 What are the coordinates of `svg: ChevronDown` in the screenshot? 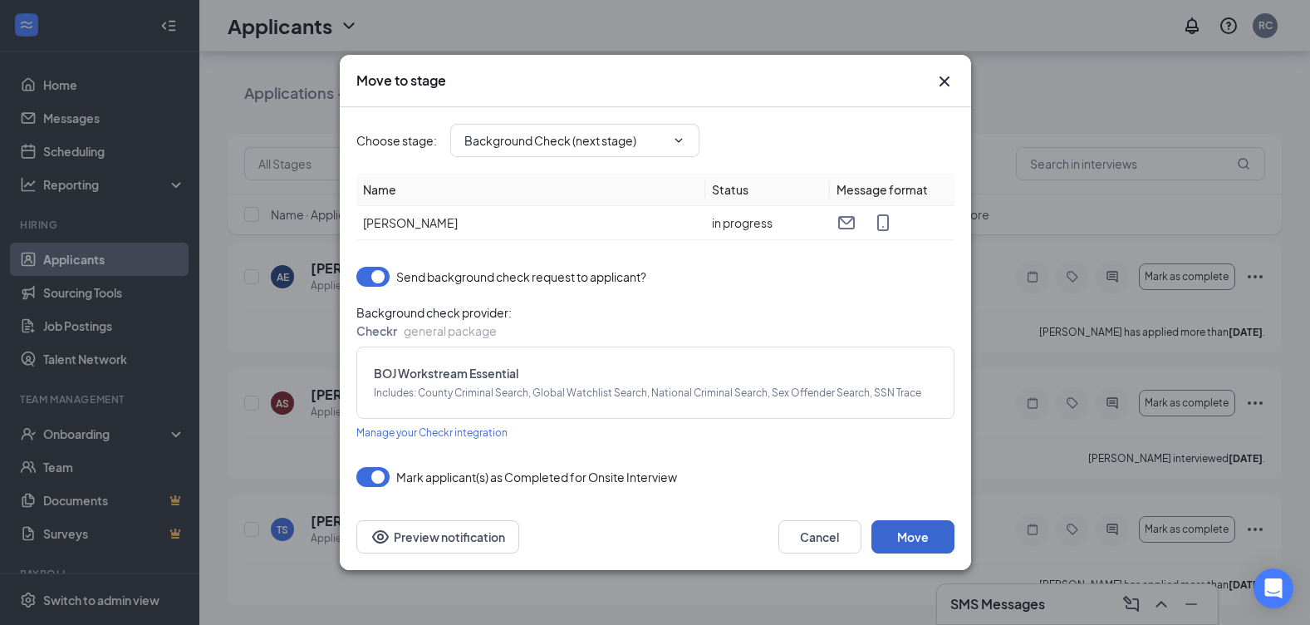 It's located at (679, 140).